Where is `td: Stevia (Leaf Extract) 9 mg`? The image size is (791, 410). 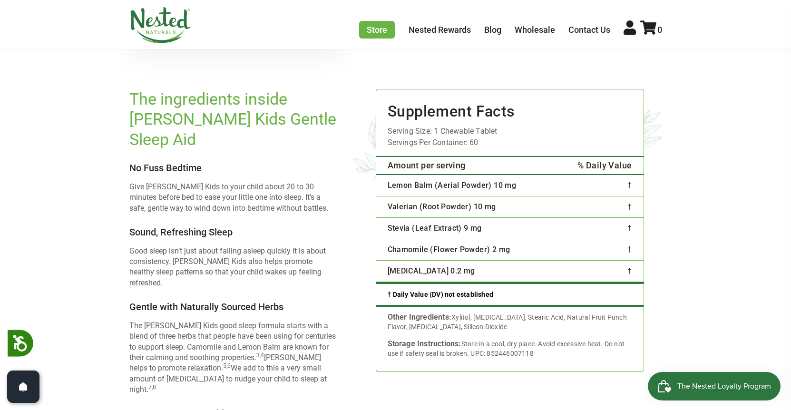
td: Stevia (Leaf Extract) 9 mg is located at coordinates (465, 228).